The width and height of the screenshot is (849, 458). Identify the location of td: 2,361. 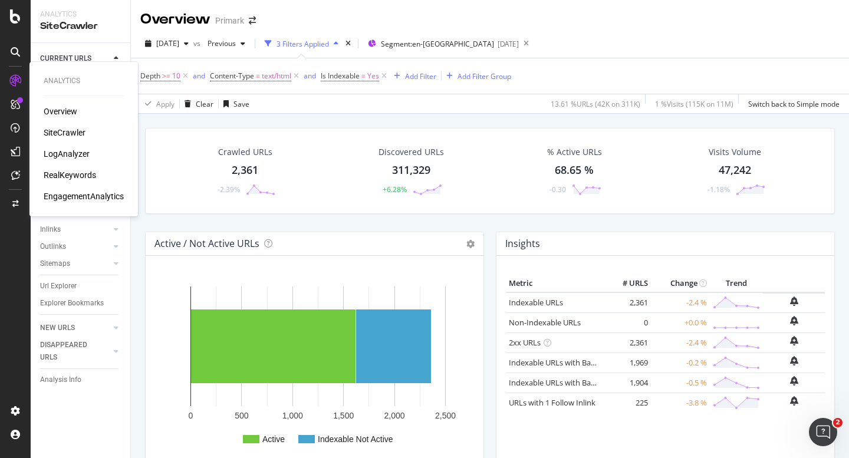
(627, 343).